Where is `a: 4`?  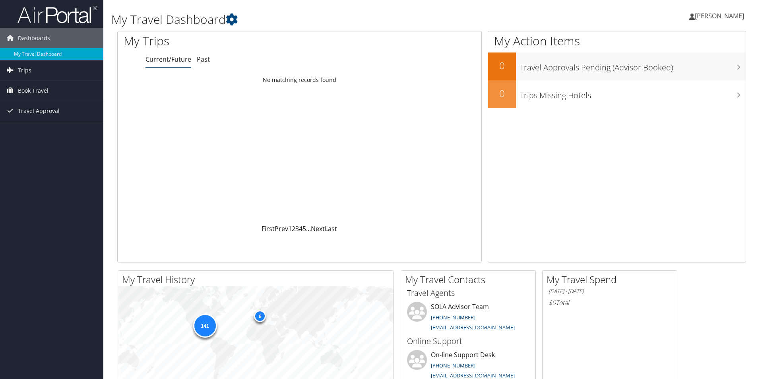 a: 4 is located at coordinates (301, 229).